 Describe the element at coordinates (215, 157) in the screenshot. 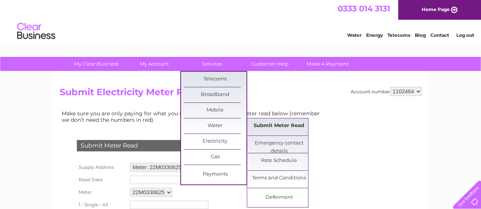

I see `a: Gas` at that location.